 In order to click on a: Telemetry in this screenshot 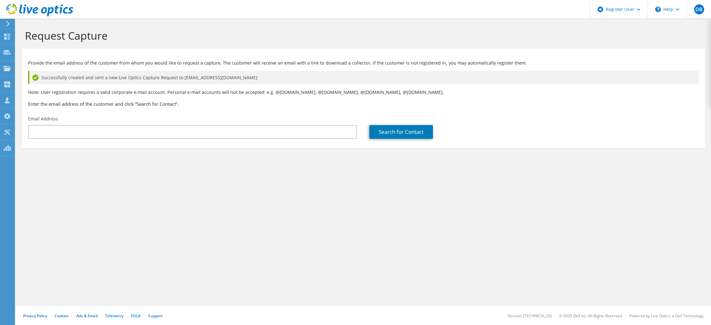, I will do `click(114, 315)`.